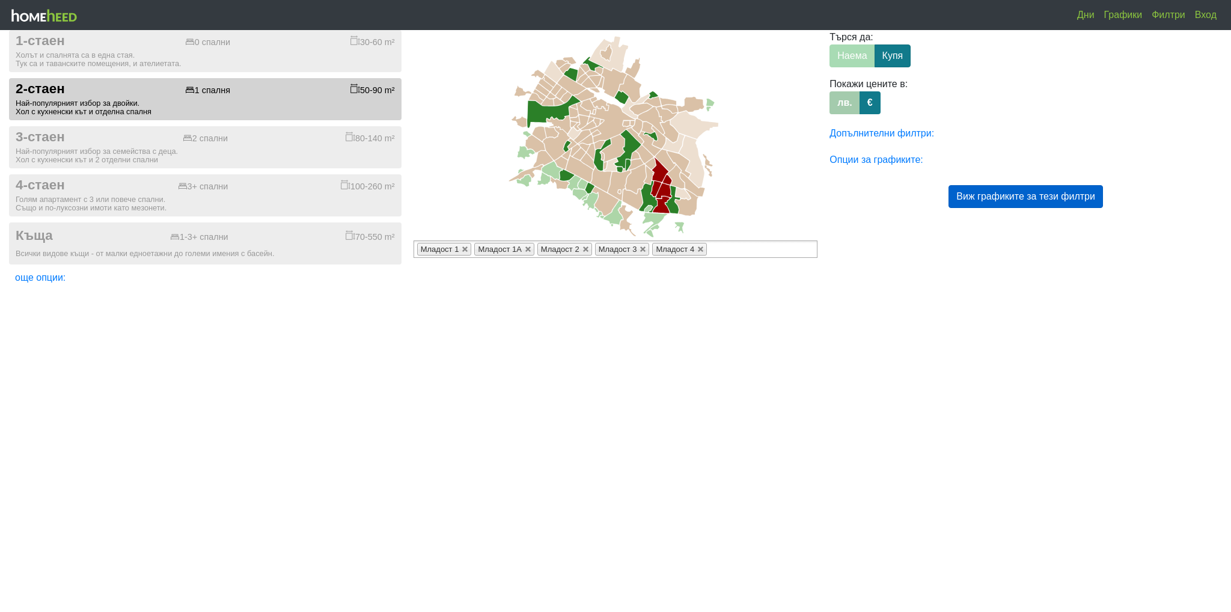  Describe the element at coordinates (892, 56) in the screenshot. I see `label: Купя` at that location.